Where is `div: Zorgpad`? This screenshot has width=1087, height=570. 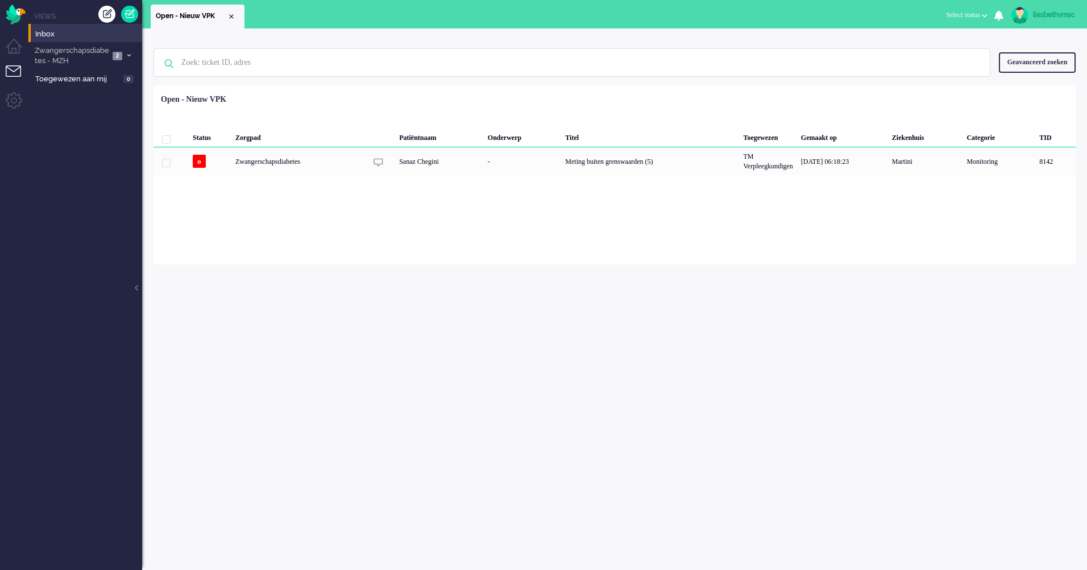 div: Zorgpad is located at coordinates (299, 136).